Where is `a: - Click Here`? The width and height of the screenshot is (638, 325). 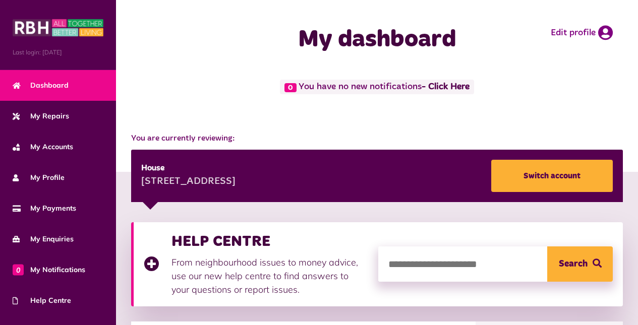
a: - Click Here is located at coordinates (445, 87).